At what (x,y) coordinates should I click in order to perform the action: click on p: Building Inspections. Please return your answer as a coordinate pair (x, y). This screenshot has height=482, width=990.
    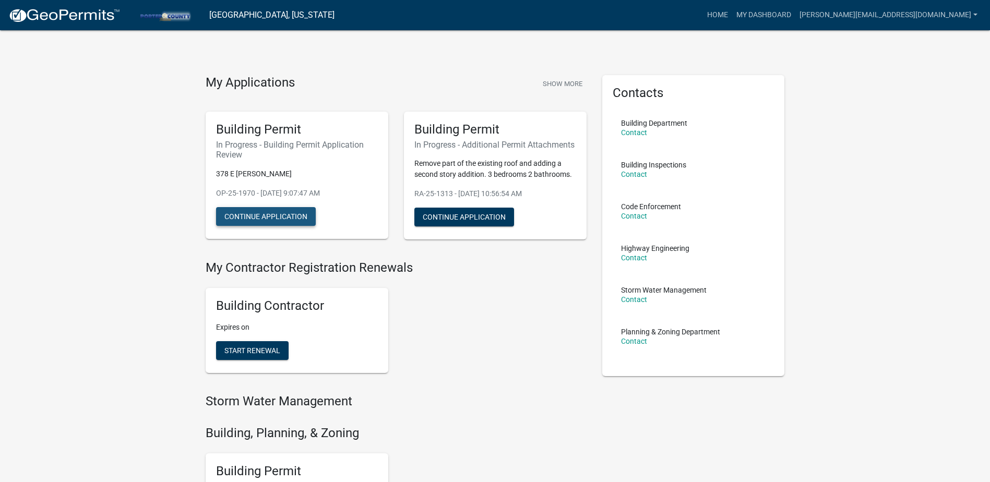
    Looking at the image, I should click on (653, 165).